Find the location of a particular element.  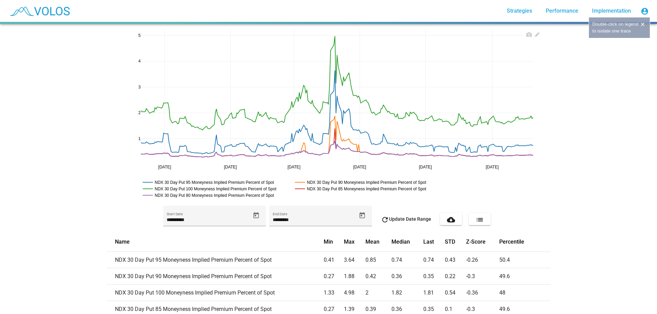

td: 0.35 is located at coordinates (434, 277).